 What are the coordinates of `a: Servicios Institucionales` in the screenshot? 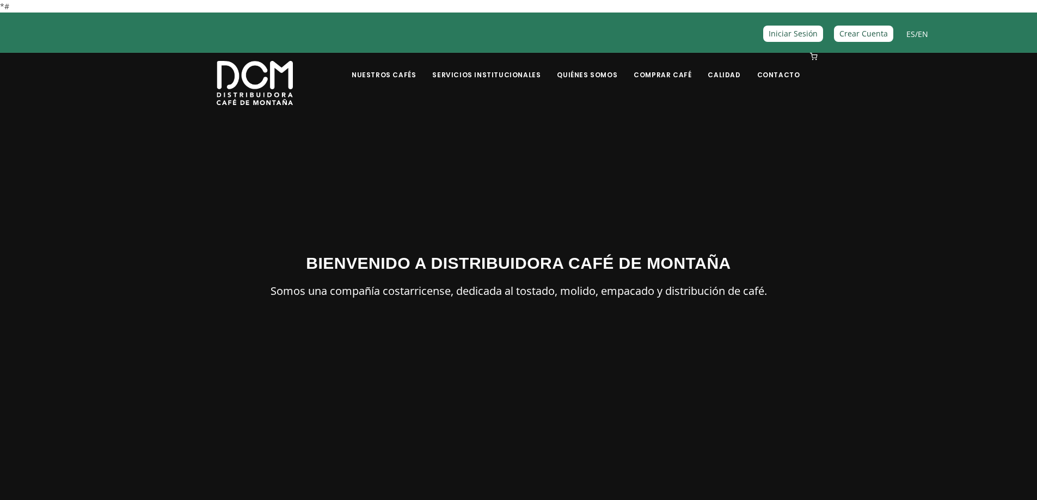 It's located at (486, 66).